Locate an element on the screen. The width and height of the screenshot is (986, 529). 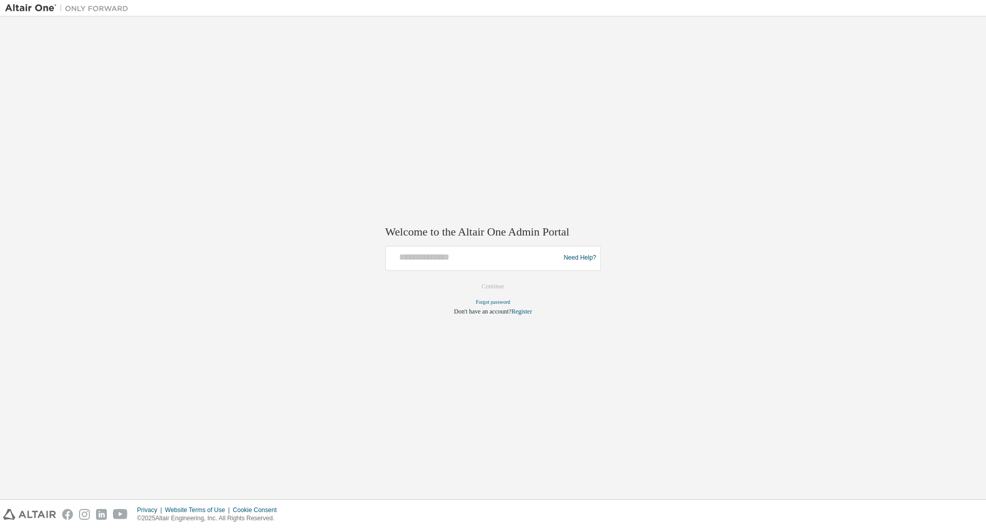
img: facebook.svg is located at coordinates (67, 514).